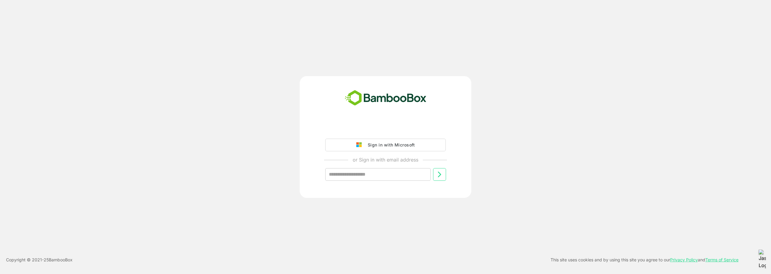 The width and height of the screenshot is (771, 274). I want to click on a: Terms of Service, so click(722, 260).